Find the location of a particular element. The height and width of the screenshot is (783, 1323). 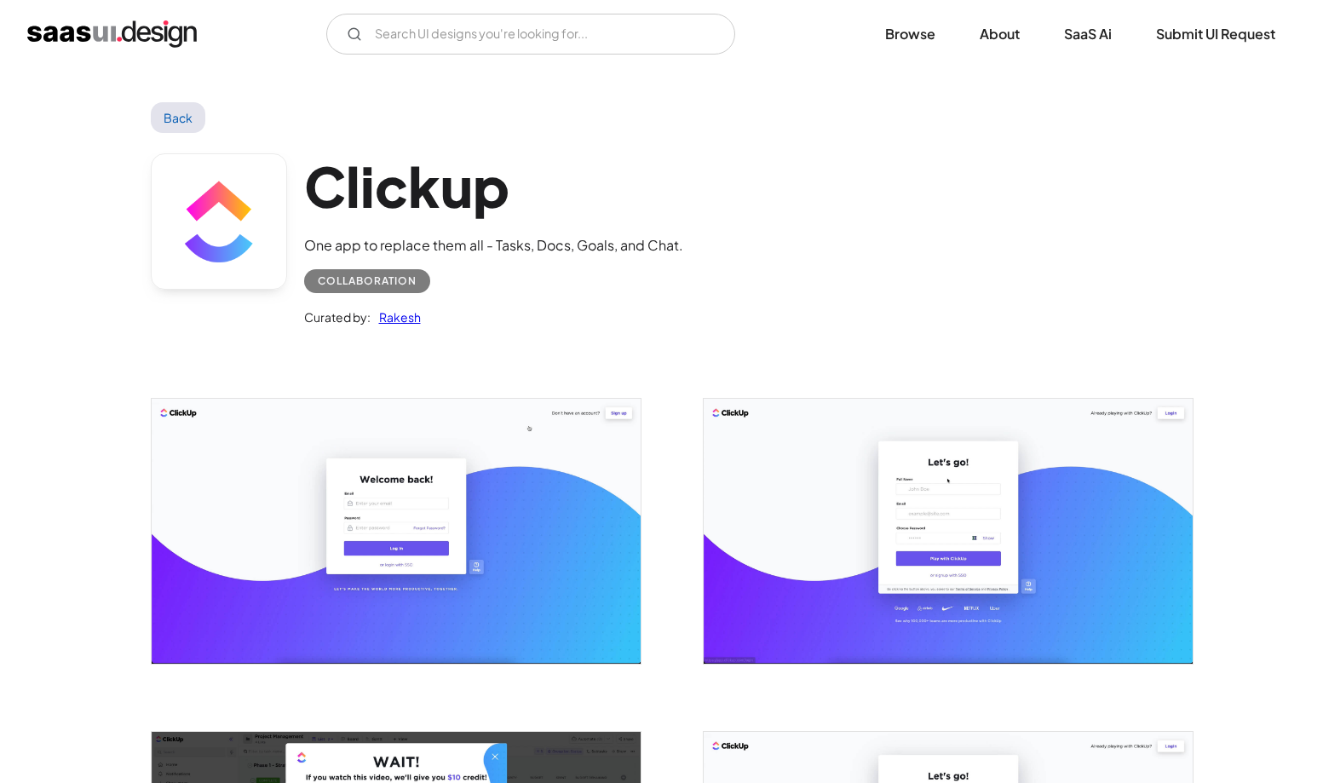

div: One app to replace them all - Tasks, Docs, Goals, and Chat. is located at coordinates (493, 245).